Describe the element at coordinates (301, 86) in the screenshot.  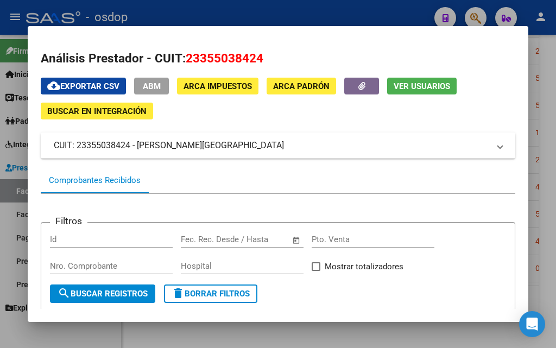
I see `button: ARCA Padrón` at that location.